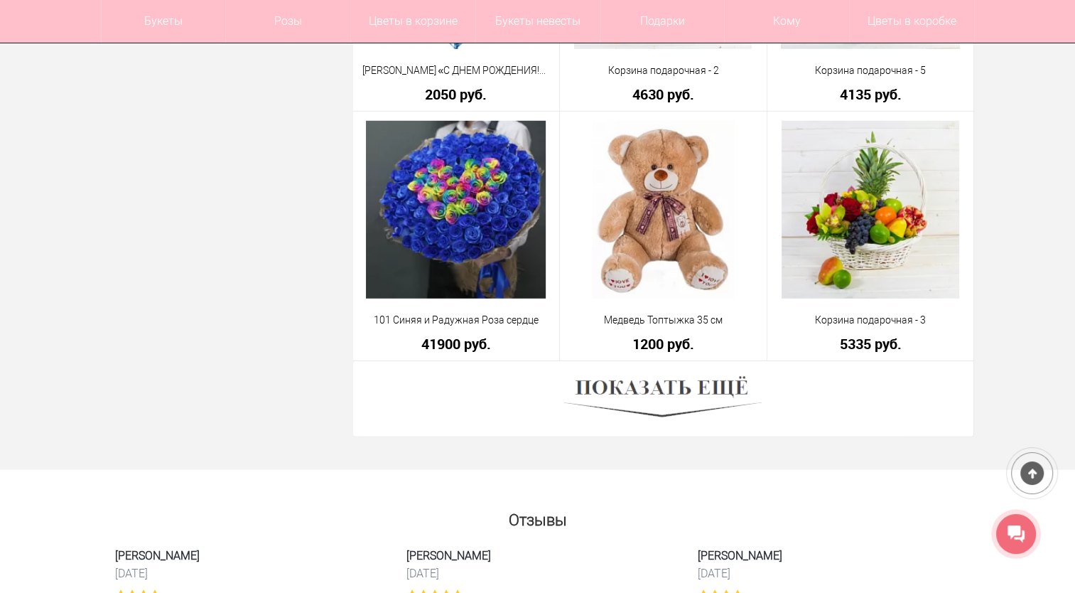 Image resolution: width=1075 pixels, height=593 pixels. Describe the element at coordinates (538, 517) in the screenshot. I see `h2: Отзывы` at that location.